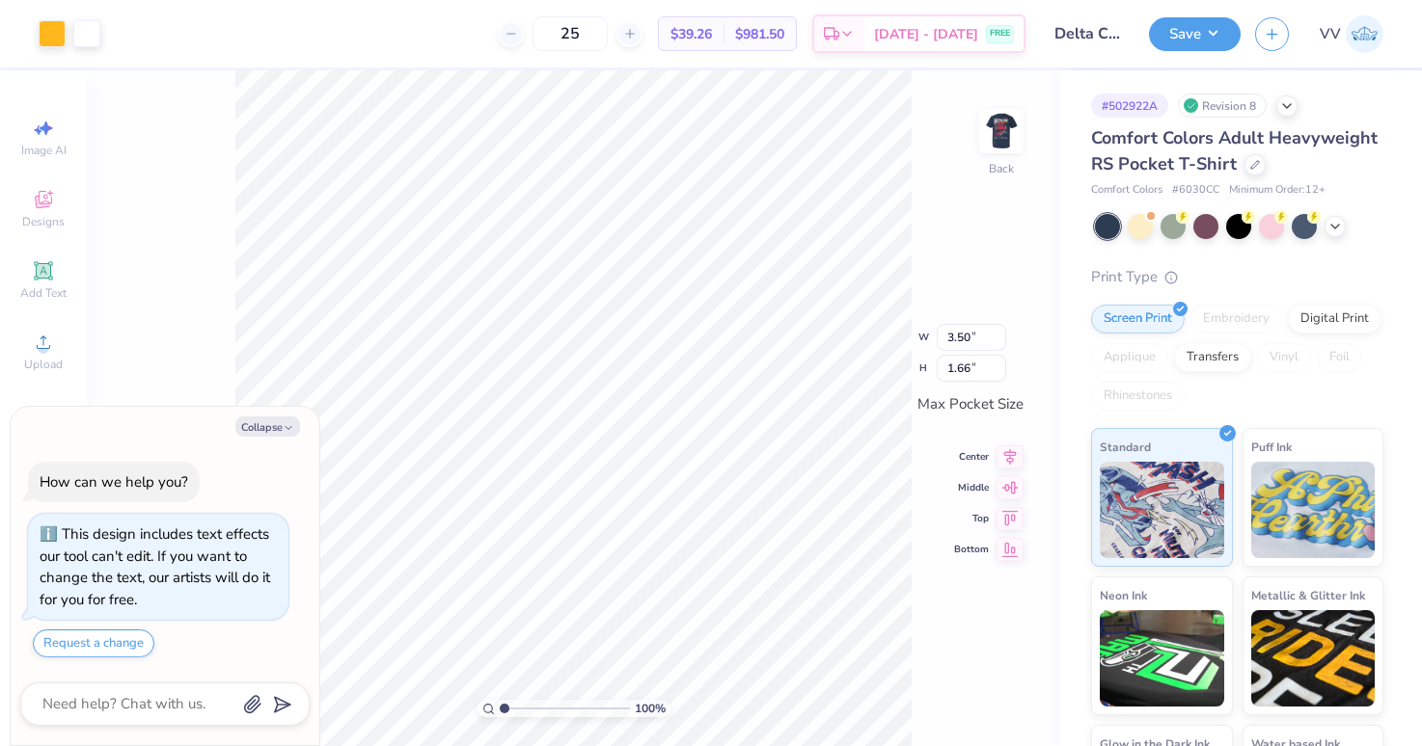  Describe the element at coordinates (1222, 105) in the screenshot. I see `div: Revision 8` at that location.